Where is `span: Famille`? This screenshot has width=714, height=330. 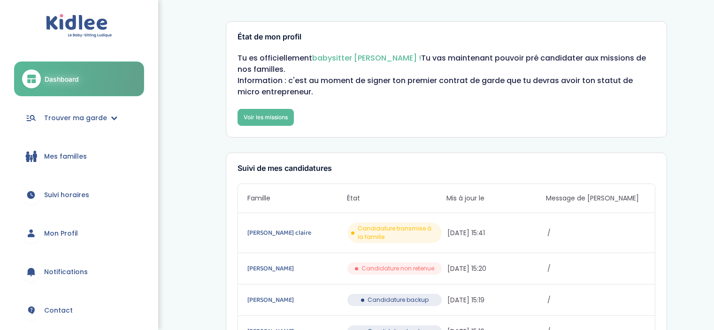
span: Famille is located at coordinates (297, 198).